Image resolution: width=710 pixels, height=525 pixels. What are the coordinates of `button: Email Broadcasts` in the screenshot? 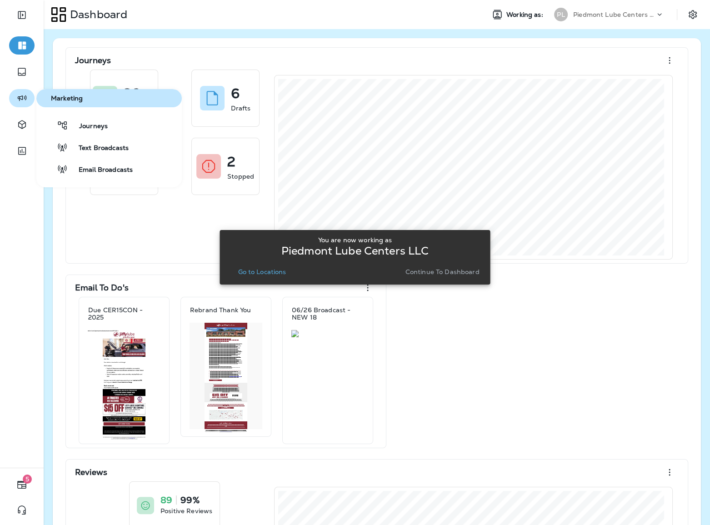 It's located at (109, 169).